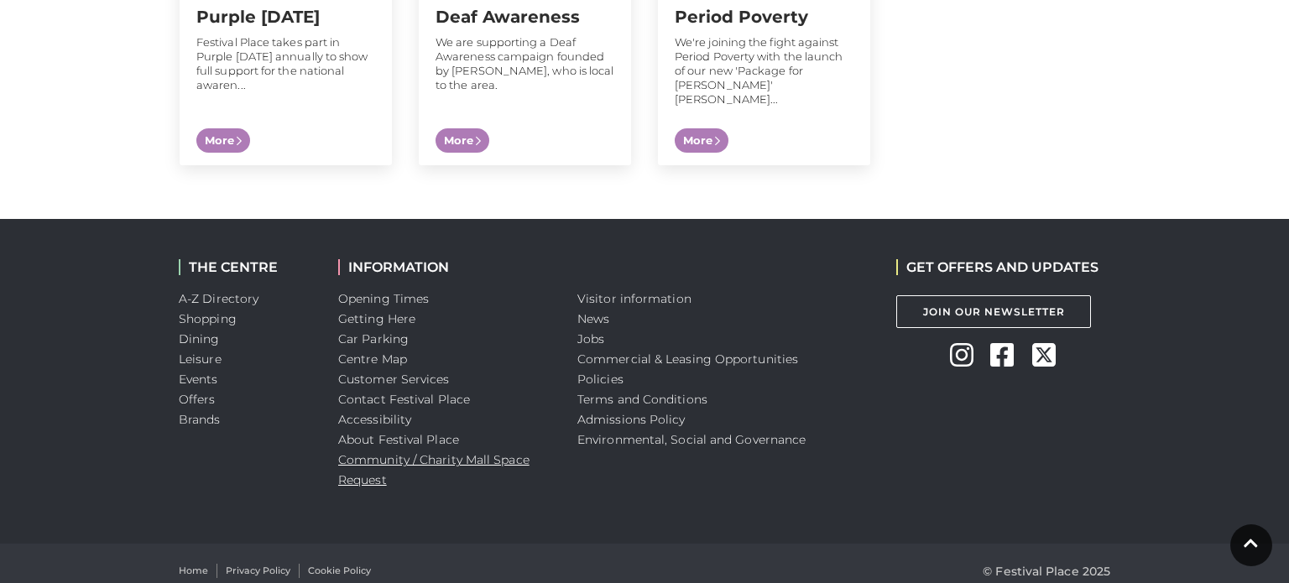  What do you see at coordinates (200, 359) in the screenshot?
I see `a: Leisure` at bounding box center [200, 359].